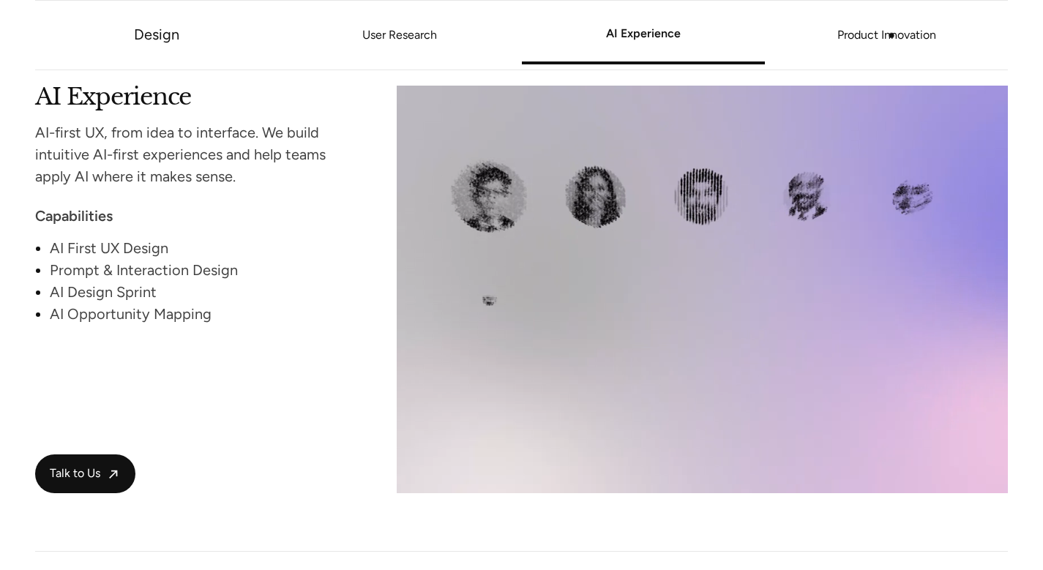  I want to click on div: AI Opportunity Mapping, so click(195, 314).